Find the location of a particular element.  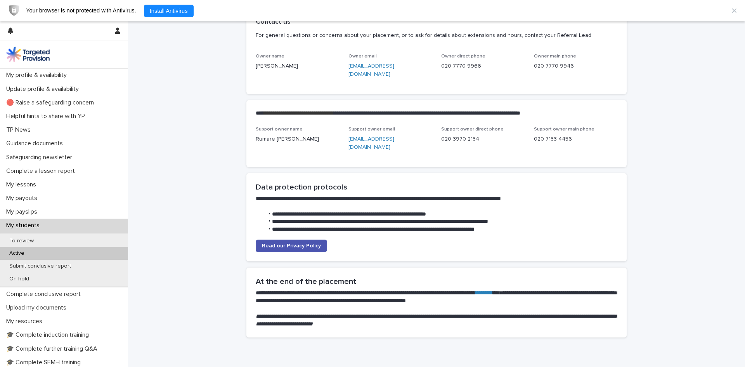

p: My lessons is located at coordinates (23, 184).